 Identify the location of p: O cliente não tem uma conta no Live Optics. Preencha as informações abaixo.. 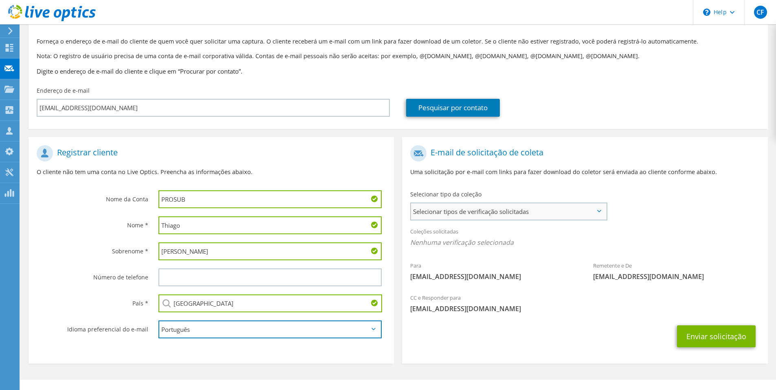
(211, 172).